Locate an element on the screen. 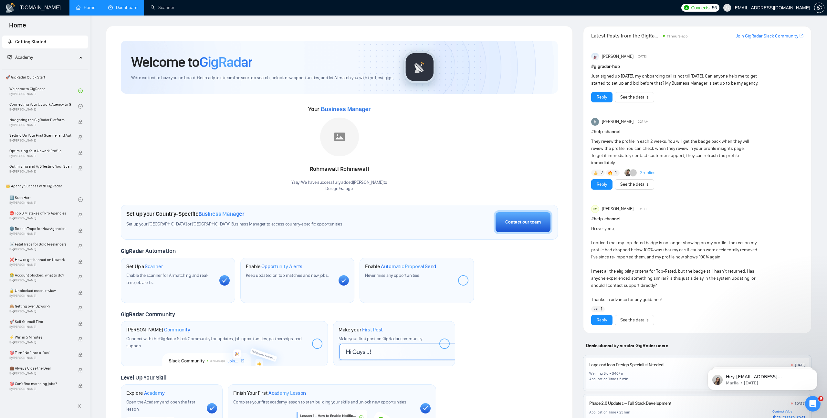 The width and height of the screenshot is (827, 418). img: Profile image for Mariia is located at coordinates (20, 25).